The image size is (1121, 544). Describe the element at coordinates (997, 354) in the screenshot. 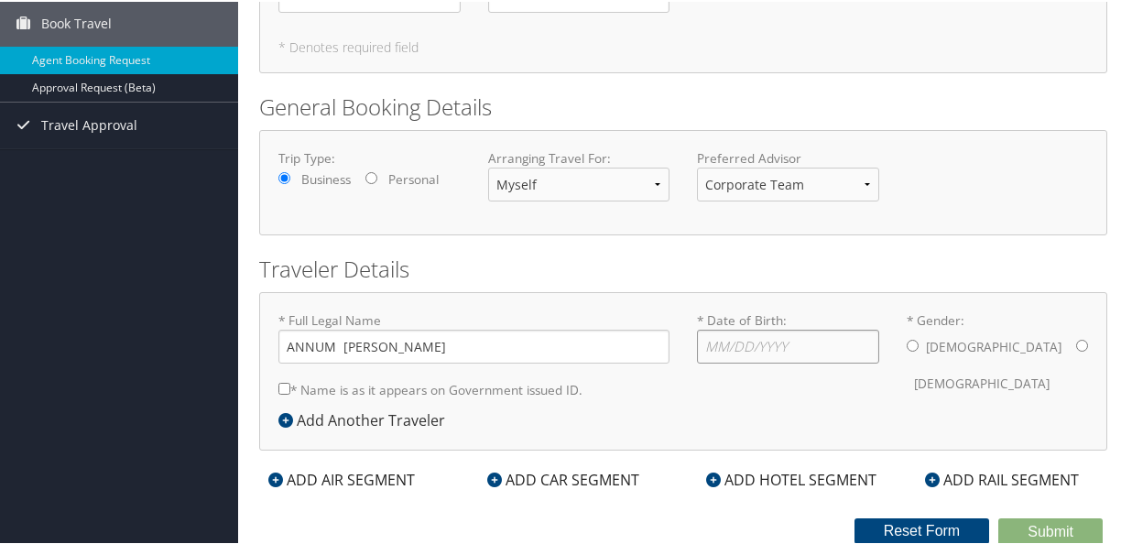

I see `label: * Gender:` at that location.